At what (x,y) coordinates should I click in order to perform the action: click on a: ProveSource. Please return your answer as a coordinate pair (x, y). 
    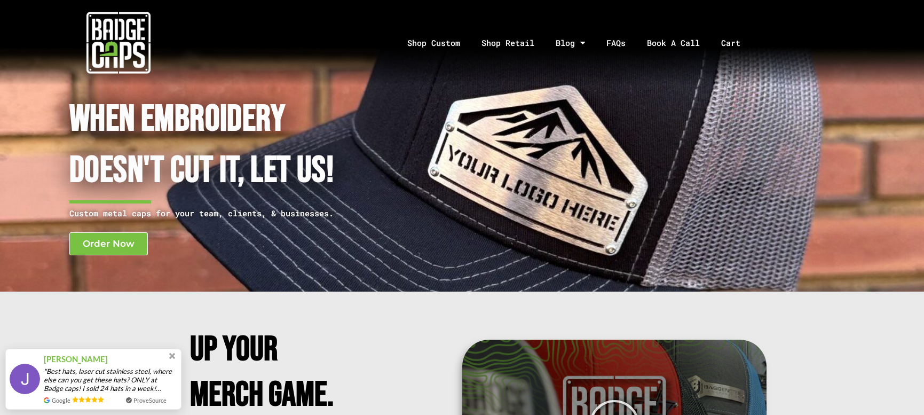
    Looking at the image, I should click on (150, 400).